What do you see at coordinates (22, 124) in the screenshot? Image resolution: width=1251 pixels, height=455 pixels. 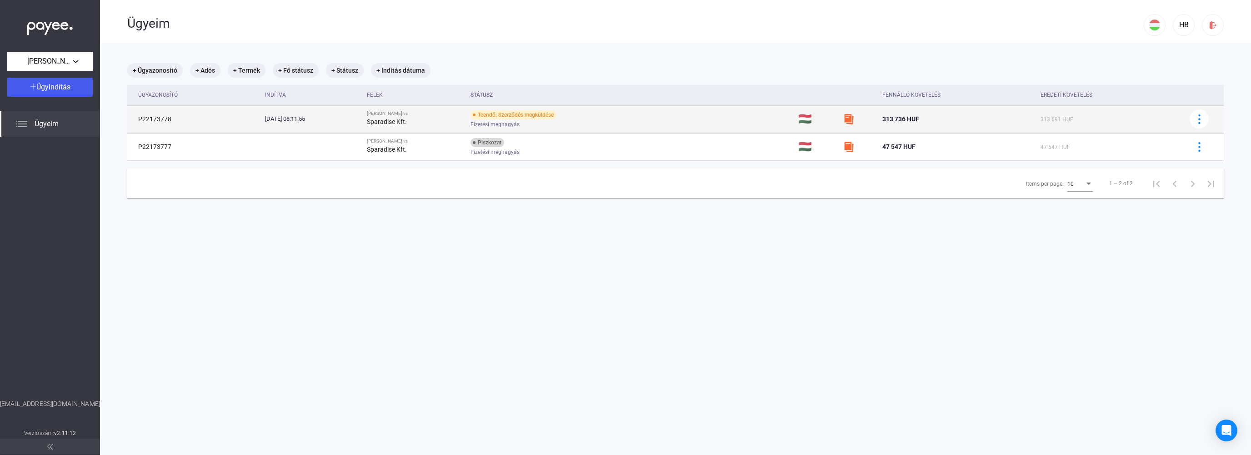 I see `img: list.svg` at bounding box center [22, 124].